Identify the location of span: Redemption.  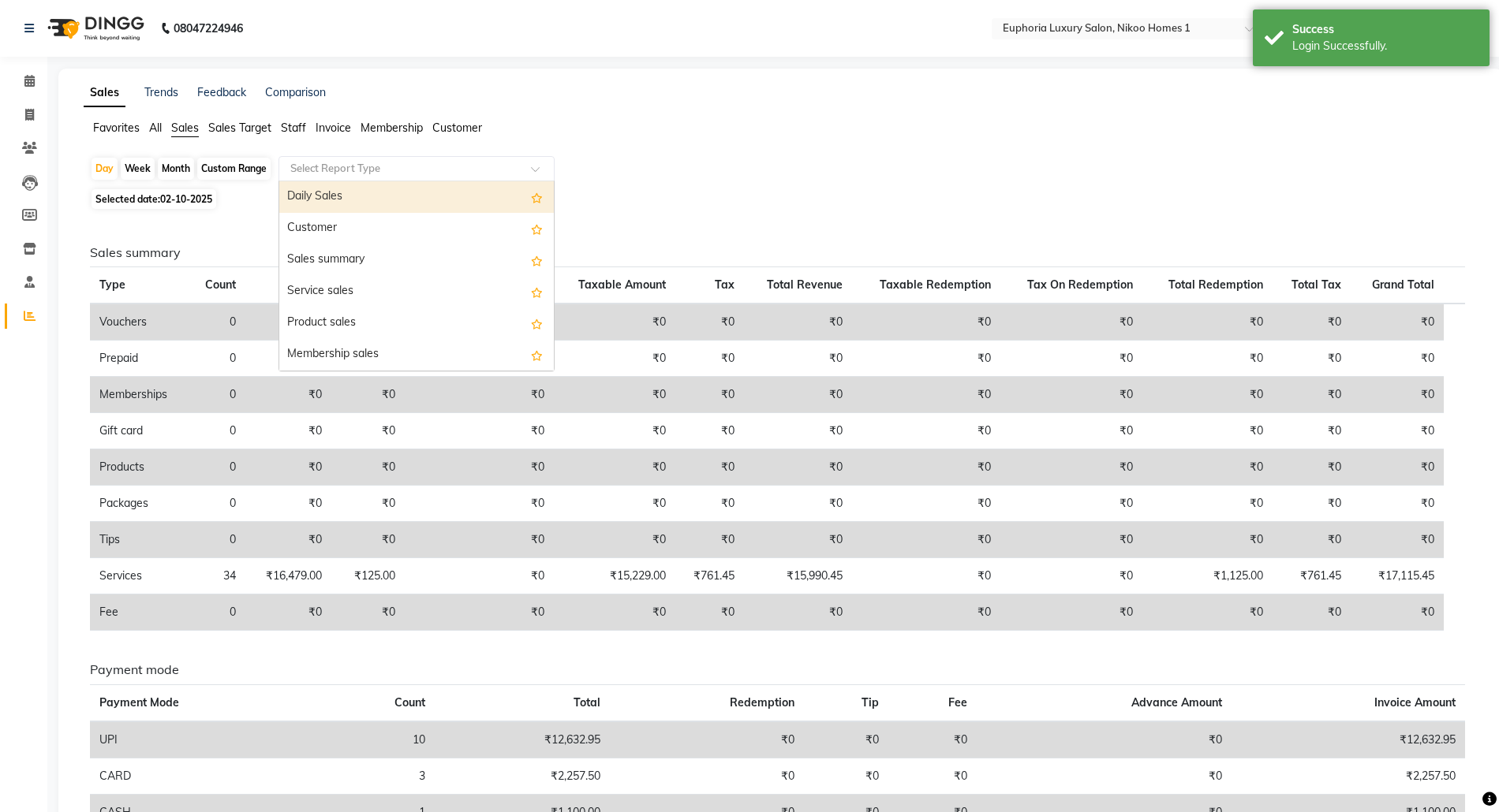
(762, 702).